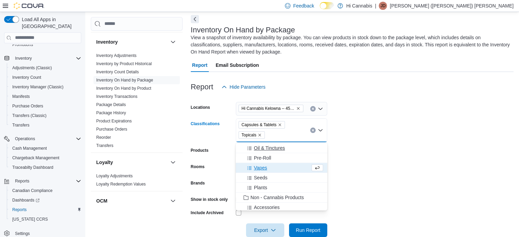 The image size is (519, 237). Describe the element at coordinates (197, 167) in the screenshot. I see `label: Rooms` at that location.